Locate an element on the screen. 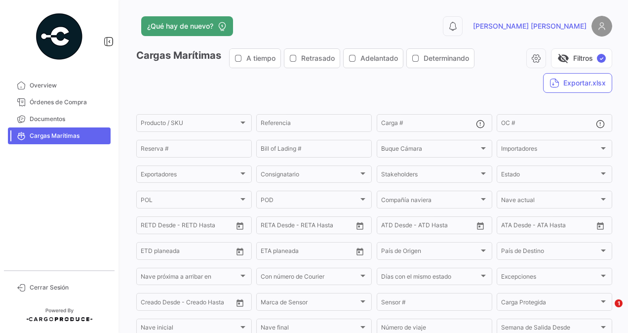 This screenshot has height=333, width=628. span: Determinando is located at coordinates (446, 58).